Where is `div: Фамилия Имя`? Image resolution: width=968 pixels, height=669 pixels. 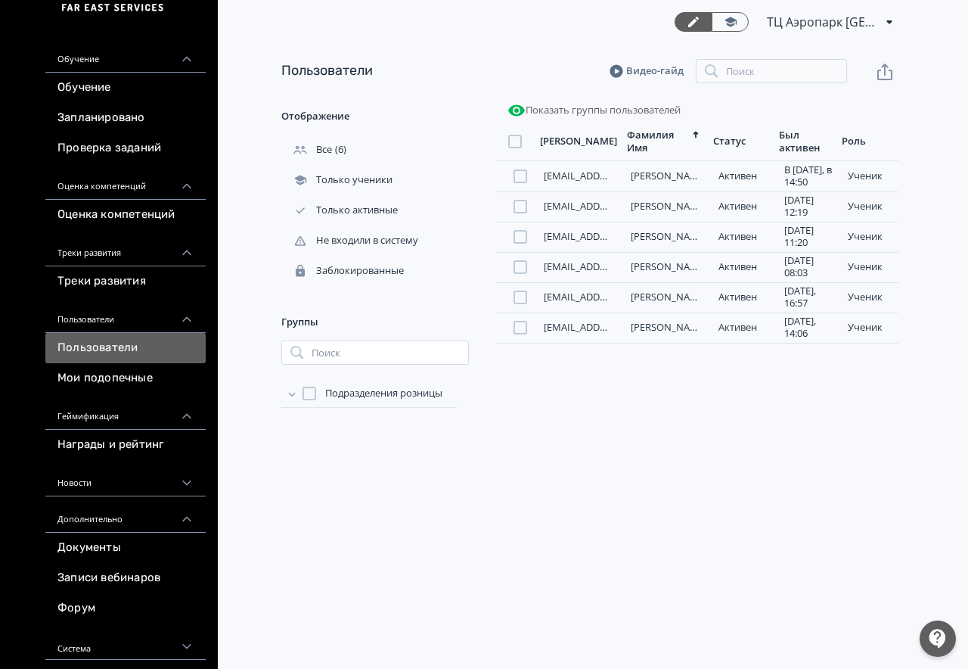 div: Фамилия Имя is located at coordinates (657, 141).